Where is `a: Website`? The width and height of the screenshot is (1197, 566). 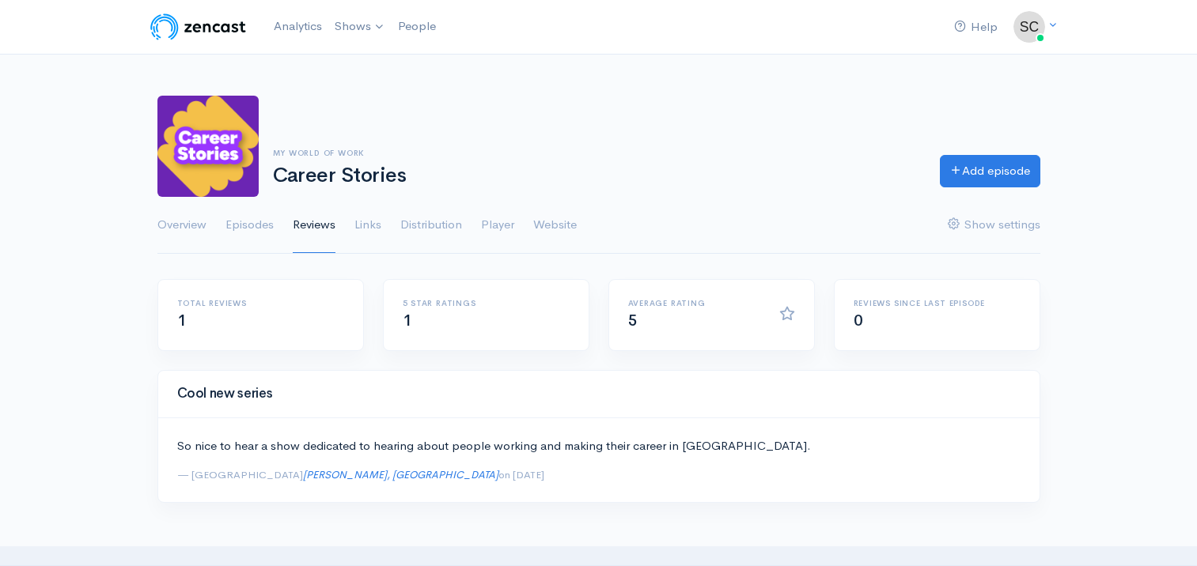
a: Website is located at coordinates (555, 225).